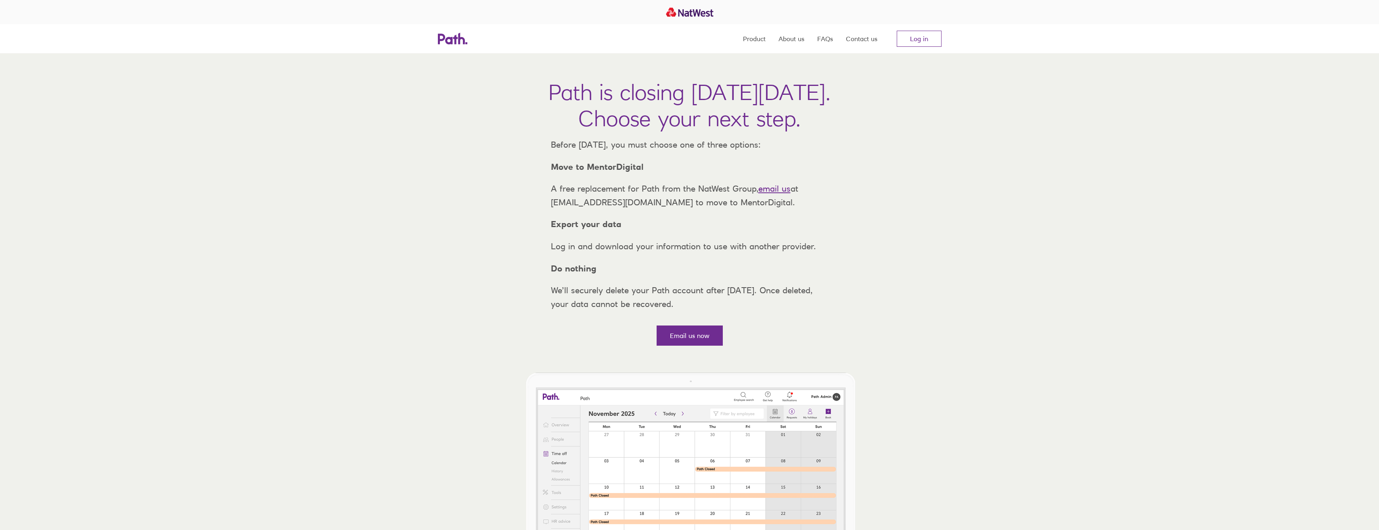  What do you see at coordinates (586, 224) in the screenshot?
I see `strong: Export your data` at bounding box center [586, 224].